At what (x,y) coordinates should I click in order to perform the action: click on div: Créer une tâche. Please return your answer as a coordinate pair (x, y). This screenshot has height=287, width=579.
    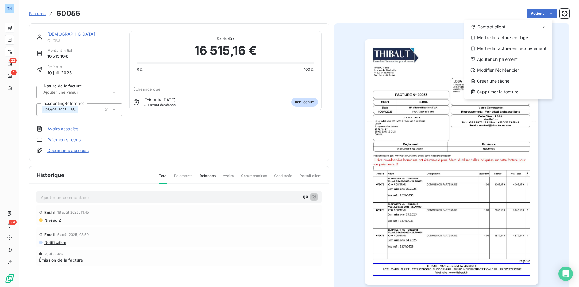
    Looking at the image, I should click on (508, 81).